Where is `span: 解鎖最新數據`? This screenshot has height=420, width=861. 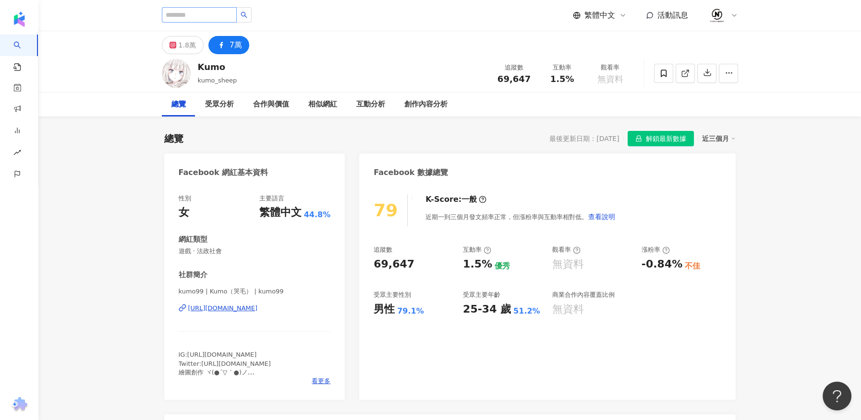
span: 解鎖最新數據 is located at coordinates (666, 139).